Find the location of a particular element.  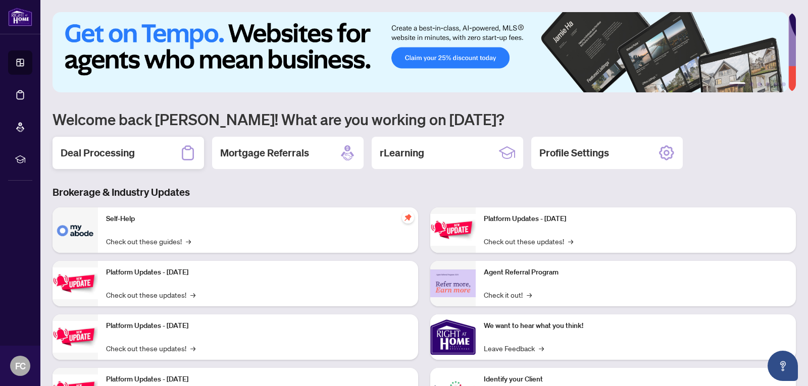

button: 2 is located at coordinates (751, 84).